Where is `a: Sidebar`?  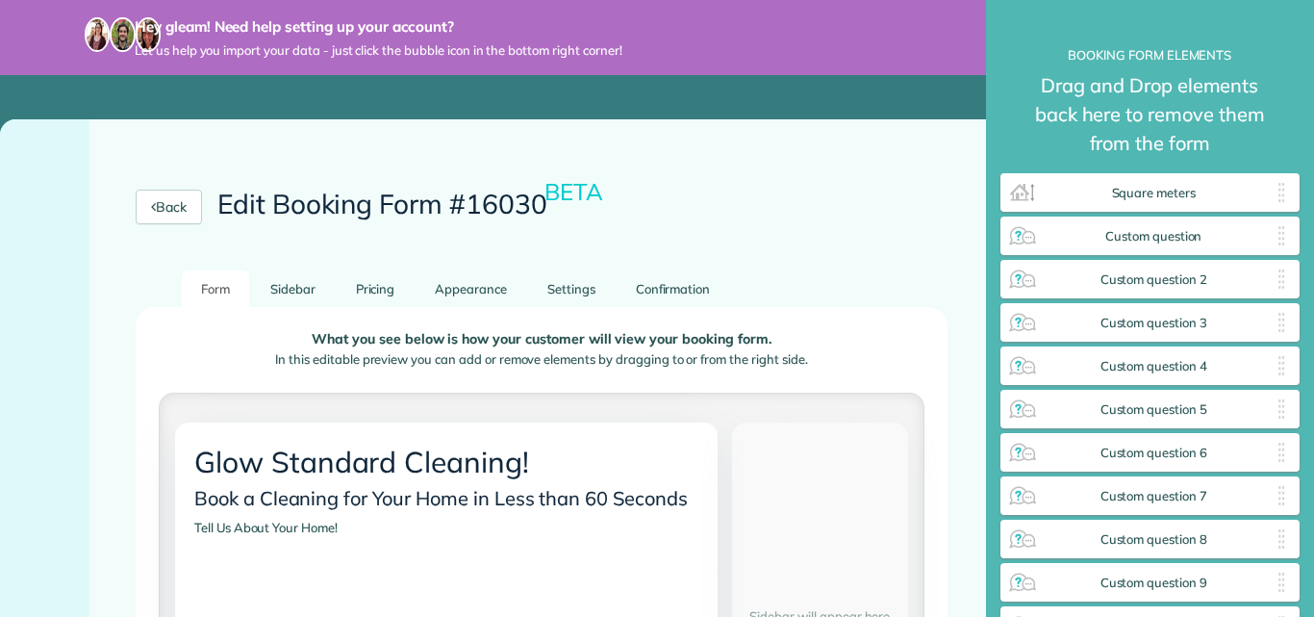 a: Sidebar is located at coordinates (292, 289).